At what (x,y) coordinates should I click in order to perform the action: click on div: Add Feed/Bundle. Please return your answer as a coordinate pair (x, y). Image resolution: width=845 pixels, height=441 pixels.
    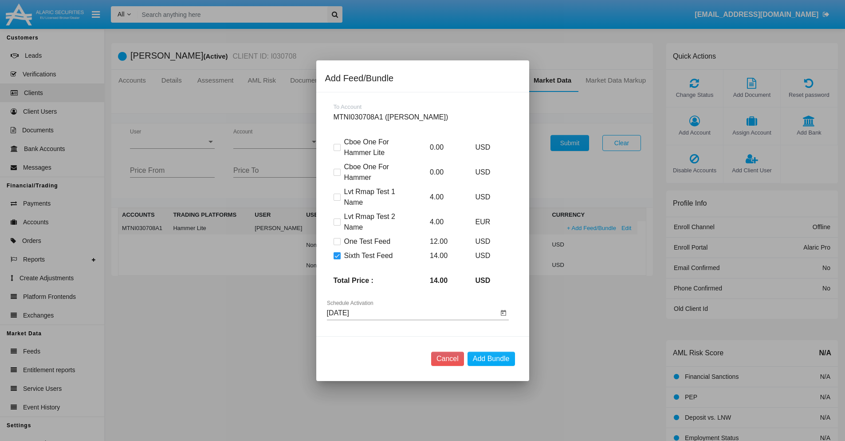
    Looking at the image, I should click on (423, 78).